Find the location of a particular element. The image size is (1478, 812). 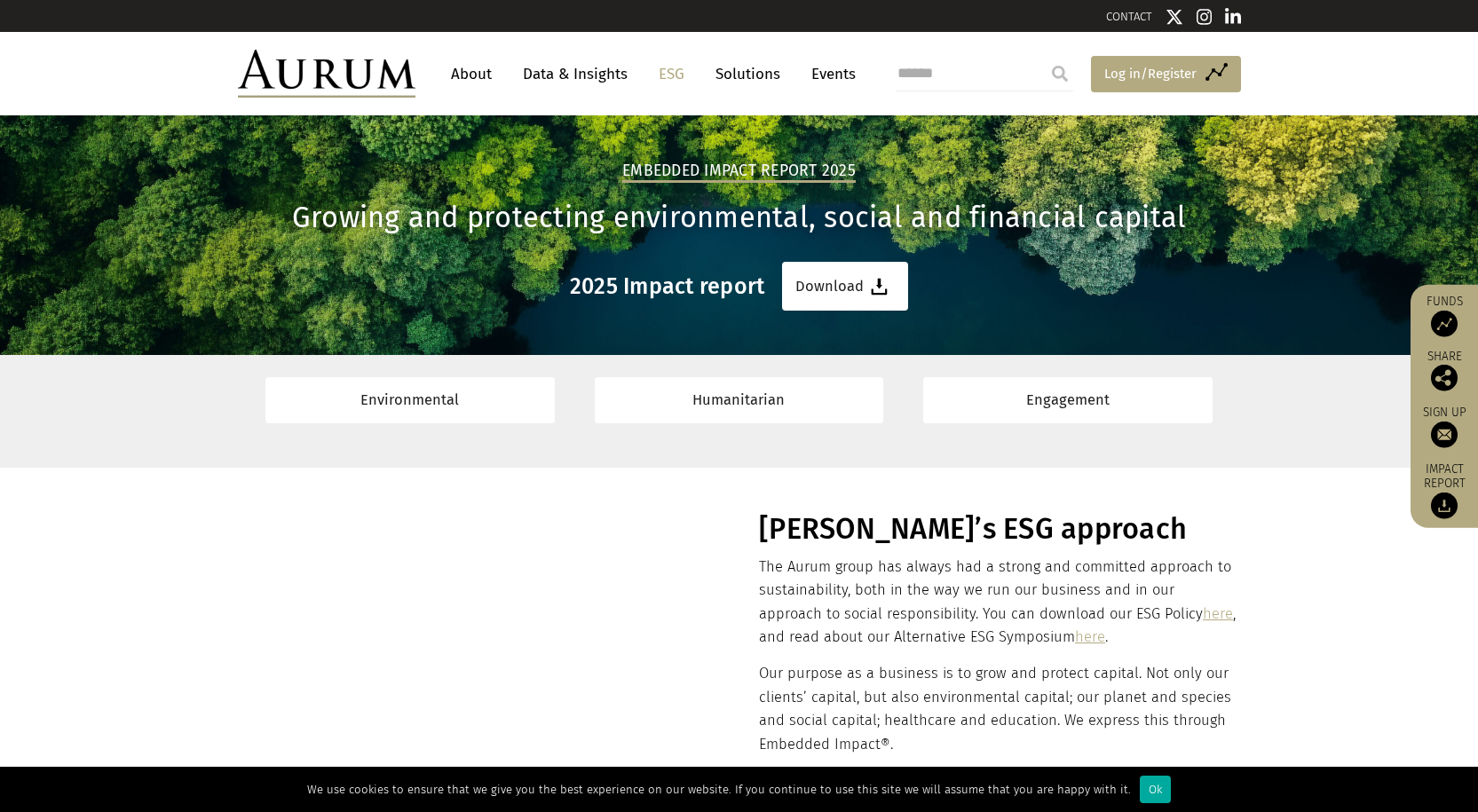

h3: 2025 Impact report is located at coordinates (668, 286).